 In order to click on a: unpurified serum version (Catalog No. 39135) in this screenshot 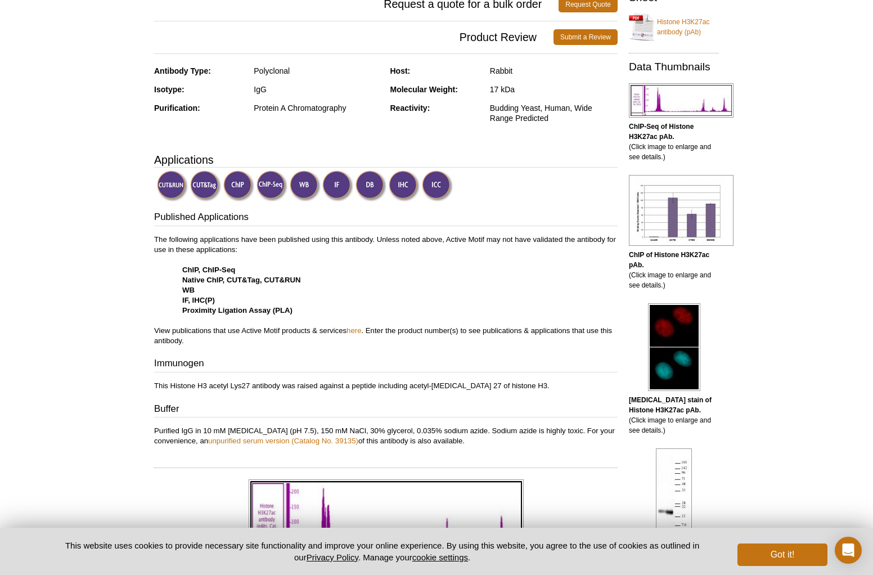, I will do `click(283, 440)`.